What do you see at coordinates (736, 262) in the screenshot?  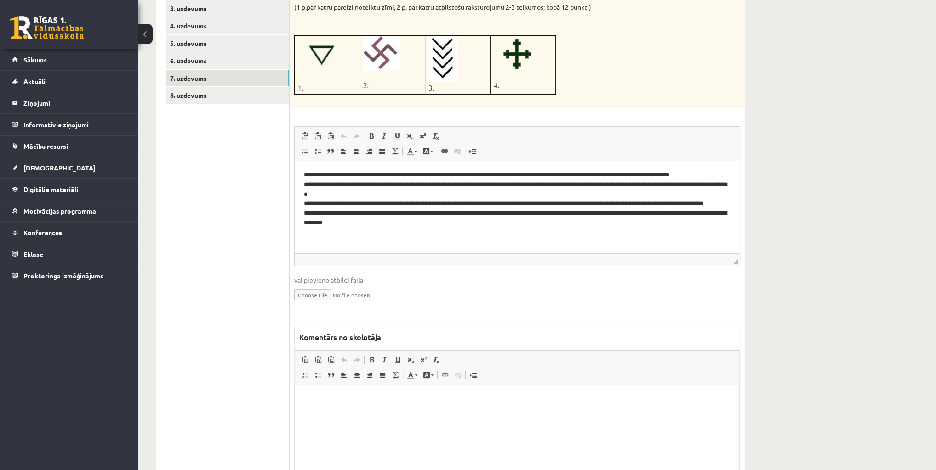 I see `span: Mērogot` at bounding box center [736, 262].